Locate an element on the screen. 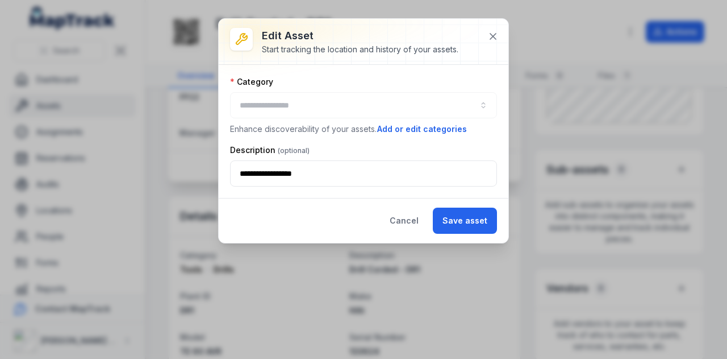 The image size is (727, 359). label: Category is located at coordinates (252, 82).